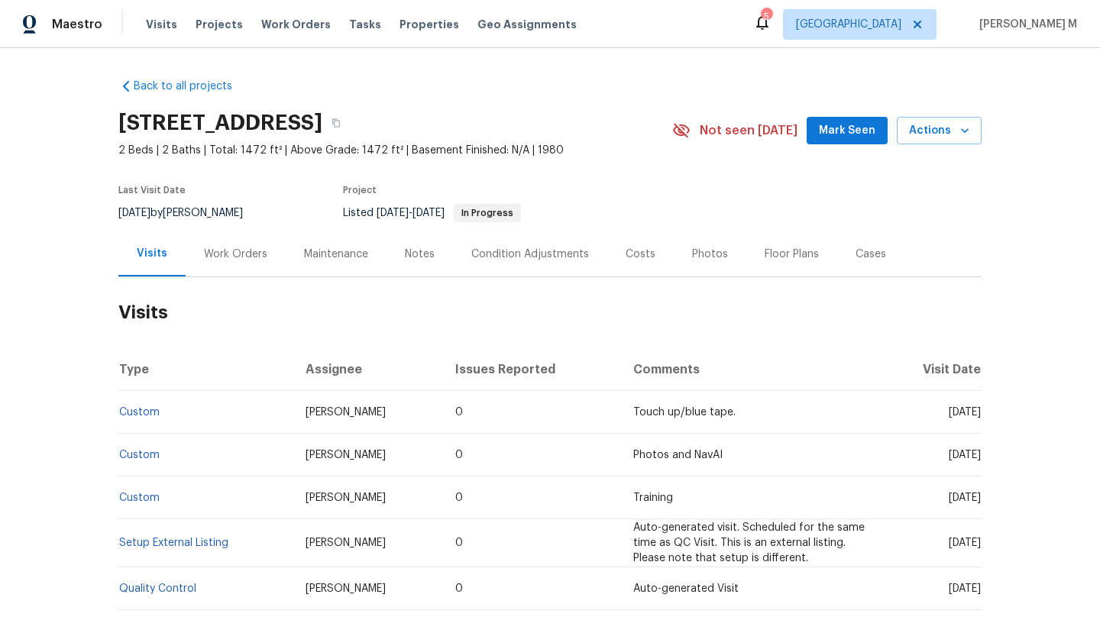 This screenshot has width=1100, height=620. What do you see at coordinates (205, 370) in the screenshot?
I see `th: Type` at bounding box center [205, 370].